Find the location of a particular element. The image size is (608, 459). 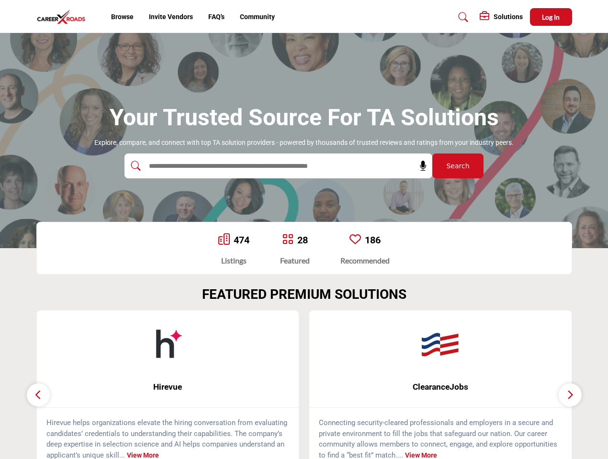

h2: FEATURED PREMIUM SOLUTIONS is located at coordinates (304, 295).